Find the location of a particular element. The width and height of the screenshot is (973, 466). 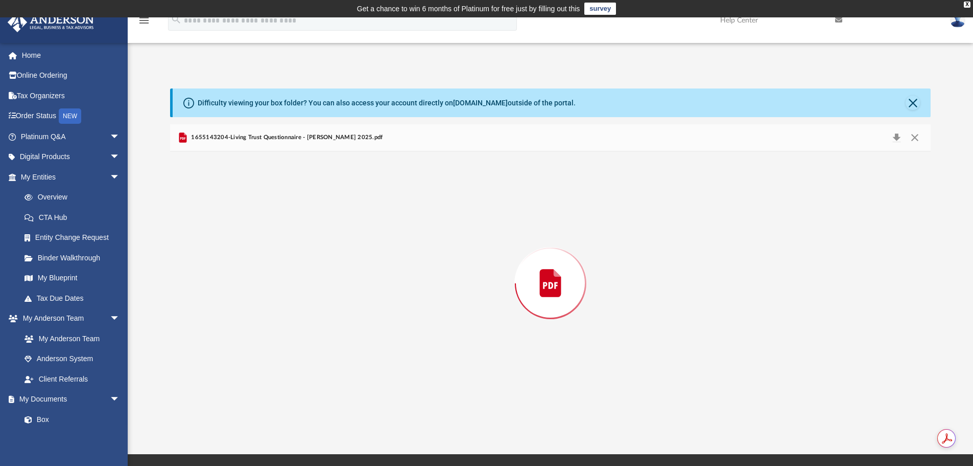

div: NEW is located at coordinates (70, 116).